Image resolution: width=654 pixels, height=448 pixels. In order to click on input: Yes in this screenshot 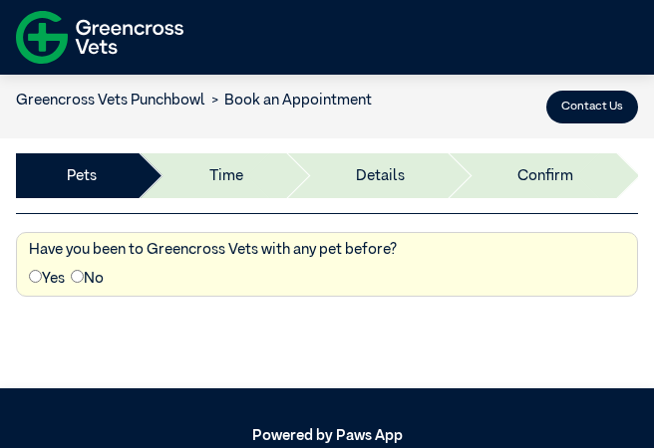, I will do `click(35, 276)`.